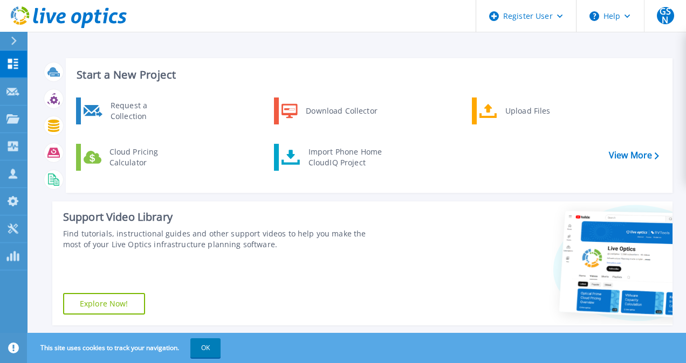  Describe the element at coordinates (665, 16) in the screenshot. I see `span: GSN` at that location.